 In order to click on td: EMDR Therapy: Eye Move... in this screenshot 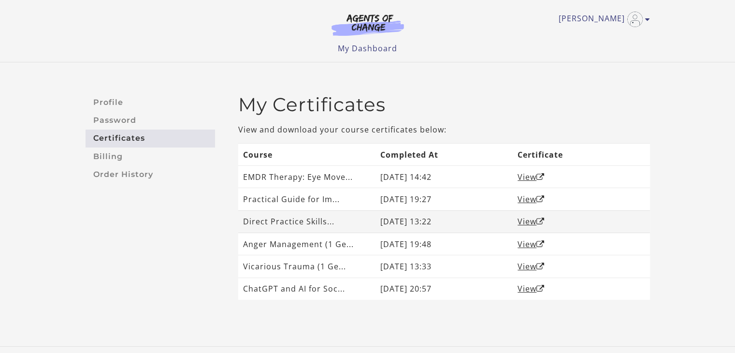, I will do `click(307, 177)`.